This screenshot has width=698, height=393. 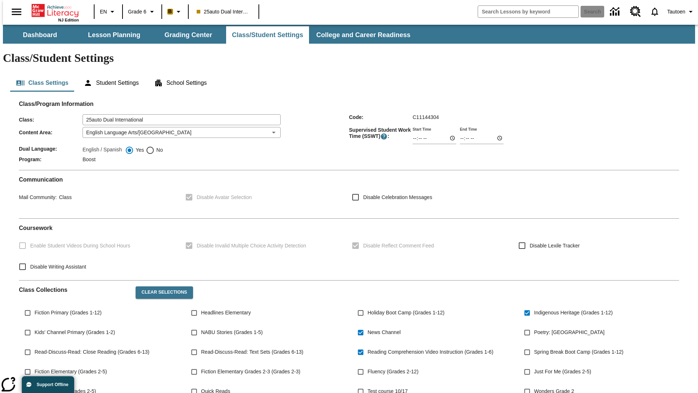 What do you see at coordinates (349, 136) in the screenshot?
I see `div: Class/Program Information` at bounding box center [349, 136].